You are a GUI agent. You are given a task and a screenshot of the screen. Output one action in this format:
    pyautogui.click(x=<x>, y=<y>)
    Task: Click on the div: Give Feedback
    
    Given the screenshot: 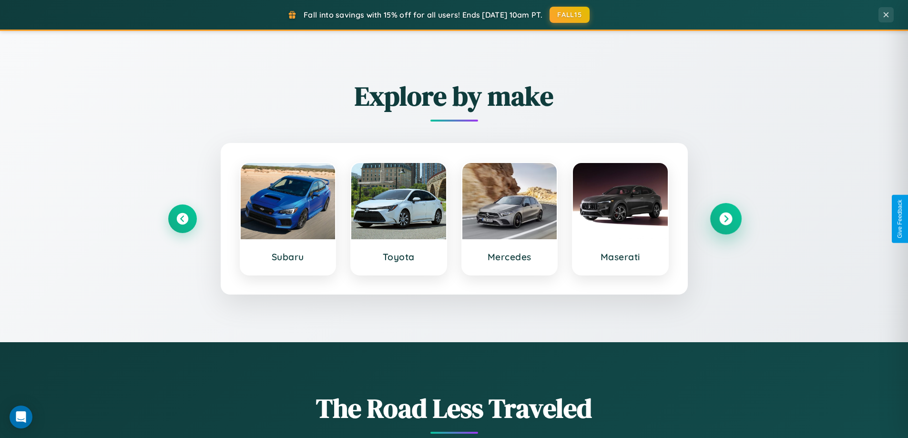 What is the action you would take?
    pyautogui.click(x=900, y=219)
    